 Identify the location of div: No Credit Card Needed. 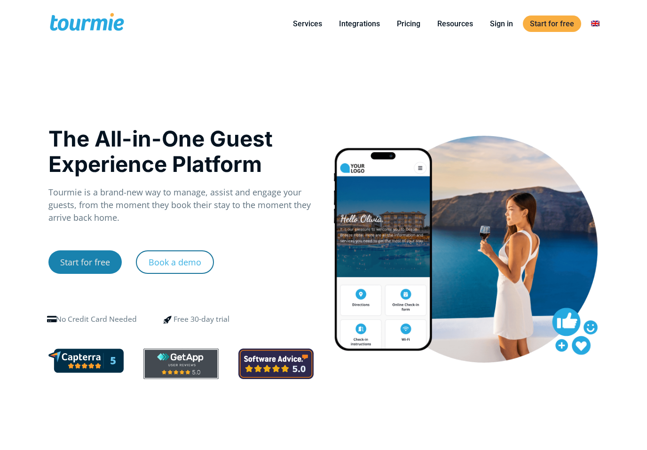
(96, 320).